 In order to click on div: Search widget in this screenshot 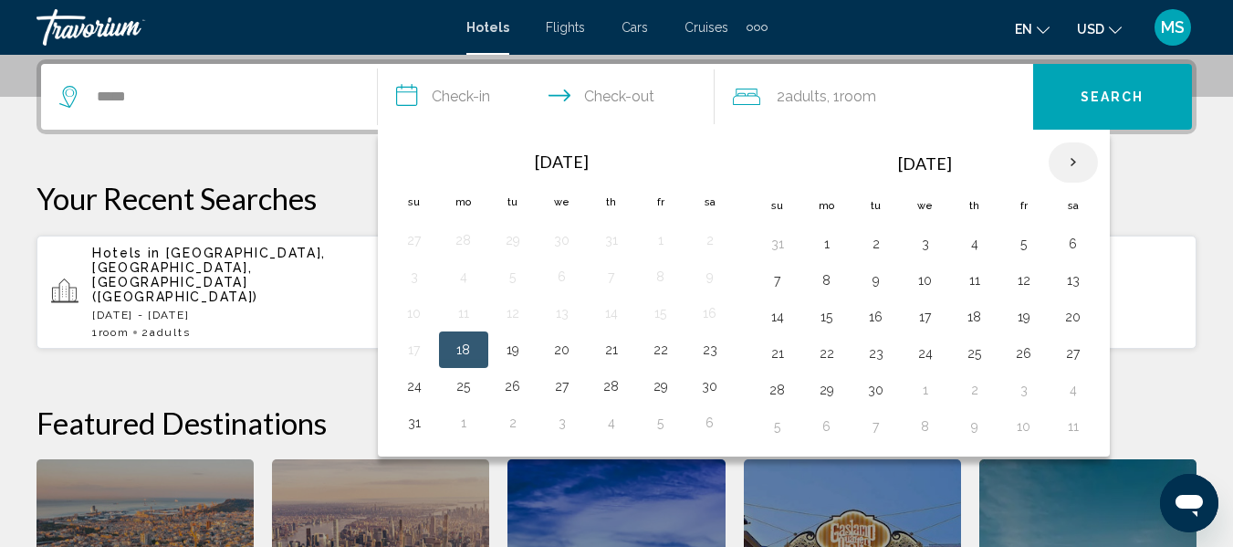, I will do `click(616, 97)`.